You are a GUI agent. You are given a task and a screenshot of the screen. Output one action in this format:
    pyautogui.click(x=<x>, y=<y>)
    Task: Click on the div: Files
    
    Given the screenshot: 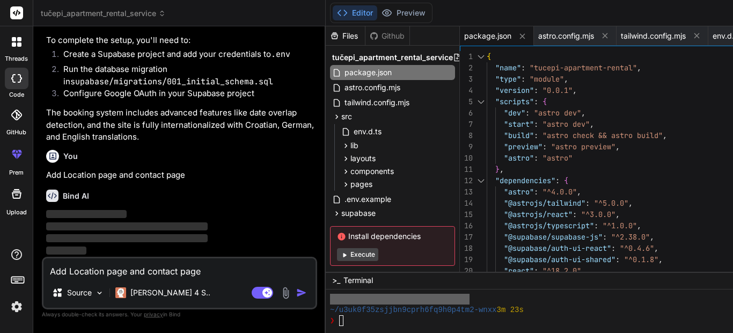 What is the action you would take?
    pyautogui.click(x=345, y=36)
    